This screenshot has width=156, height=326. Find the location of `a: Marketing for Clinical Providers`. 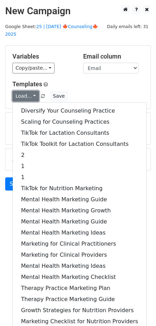

a: Marketing for Clinical Providers is located at coordinates (80, 255).